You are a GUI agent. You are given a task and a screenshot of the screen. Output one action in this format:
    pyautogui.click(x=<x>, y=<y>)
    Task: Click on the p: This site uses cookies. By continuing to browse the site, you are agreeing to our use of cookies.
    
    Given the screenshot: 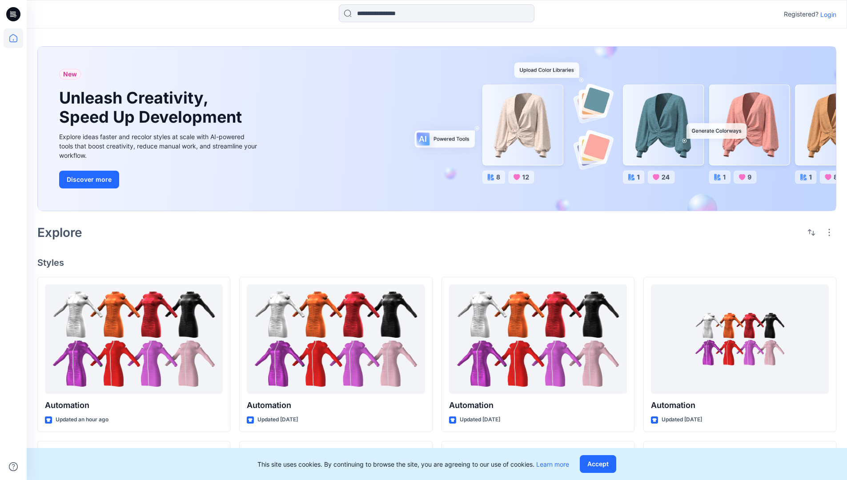 What is the action you would take?
    pyautogui.click(x=413, y=464)
    